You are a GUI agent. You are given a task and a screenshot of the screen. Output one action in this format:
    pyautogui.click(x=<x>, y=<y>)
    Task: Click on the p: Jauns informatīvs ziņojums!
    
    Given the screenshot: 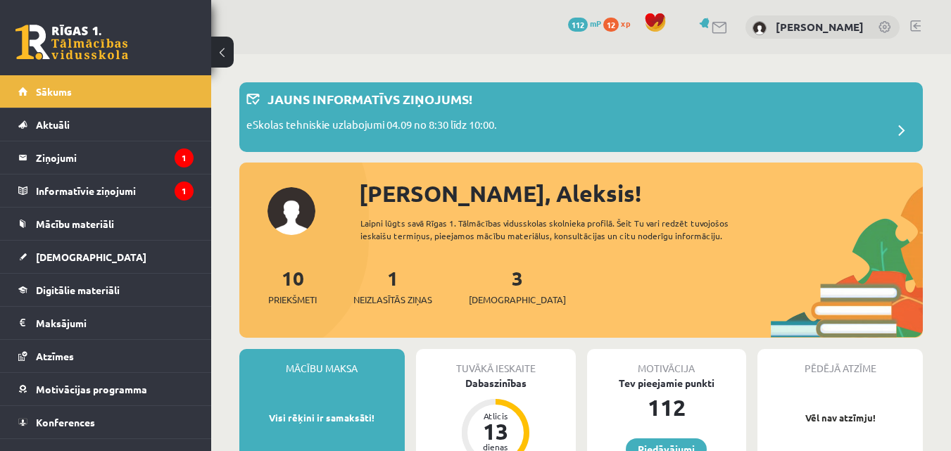 What is the action you would take?
    pyautogui.click(x=370, y=99)
    